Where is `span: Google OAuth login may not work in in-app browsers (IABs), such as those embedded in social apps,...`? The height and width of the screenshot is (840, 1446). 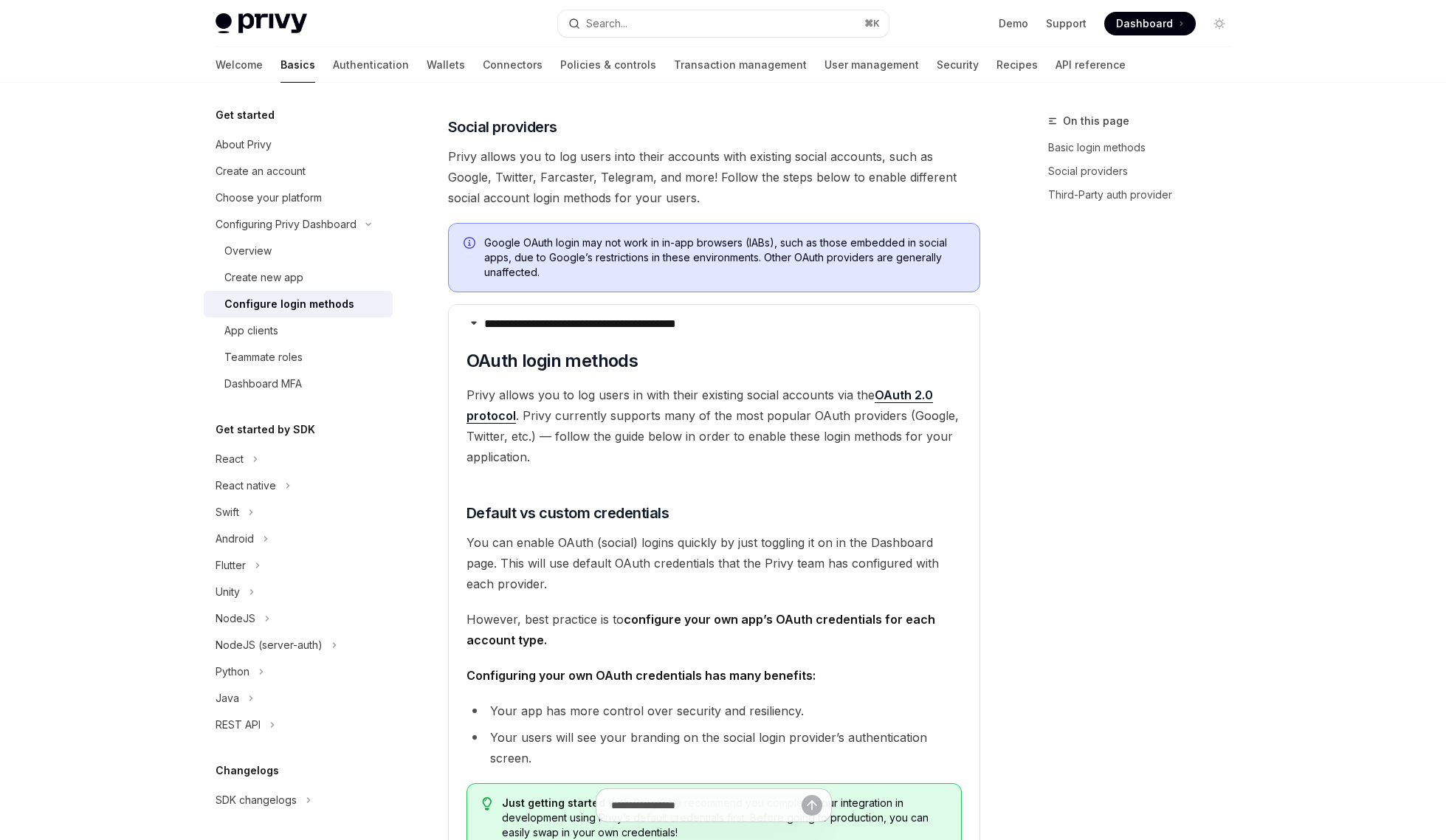
span: Google OAuth login may not work in in-app browsers (IABs), such as those embedded in social apps,... is located at coordinates (724, 257).